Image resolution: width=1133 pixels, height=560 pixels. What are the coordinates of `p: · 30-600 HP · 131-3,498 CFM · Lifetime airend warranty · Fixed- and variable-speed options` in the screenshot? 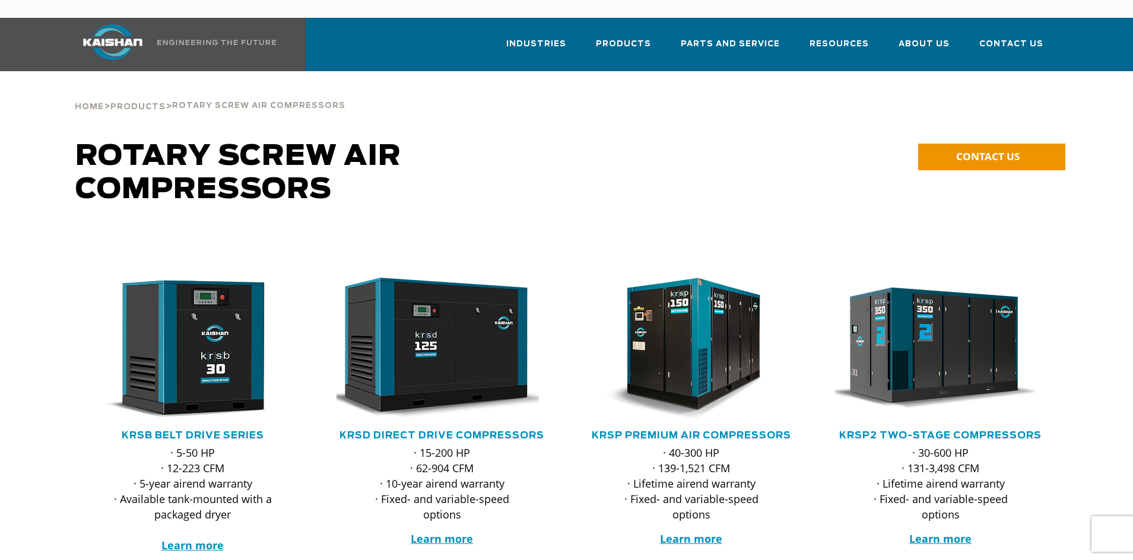 It's located at (940, 484).